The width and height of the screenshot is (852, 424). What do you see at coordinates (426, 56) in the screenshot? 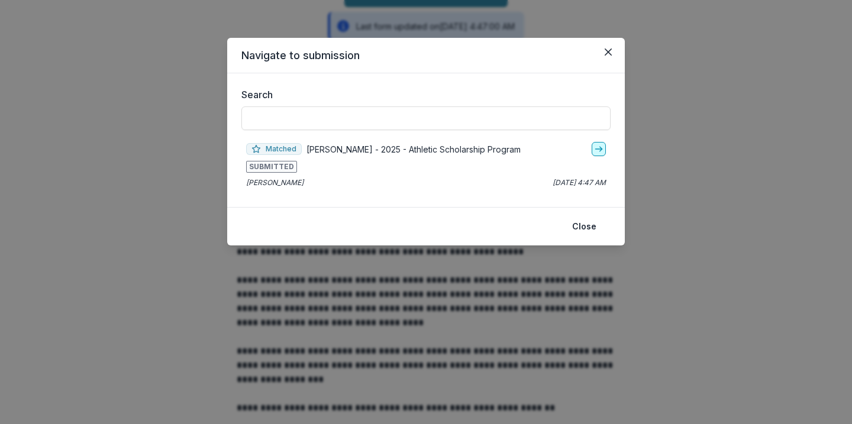
I see `header: Navigate to submission` at bounding box center [426, 56].